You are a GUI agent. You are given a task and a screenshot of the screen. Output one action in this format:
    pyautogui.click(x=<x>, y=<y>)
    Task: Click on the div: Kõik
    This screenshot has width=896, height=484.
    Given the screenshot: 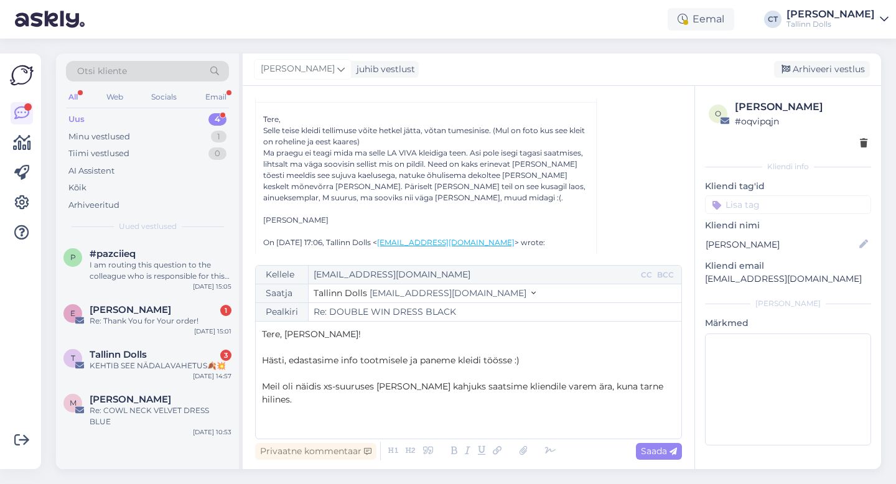 What is the action you would take?
    pyautogui.click(x=77, y=188)
    